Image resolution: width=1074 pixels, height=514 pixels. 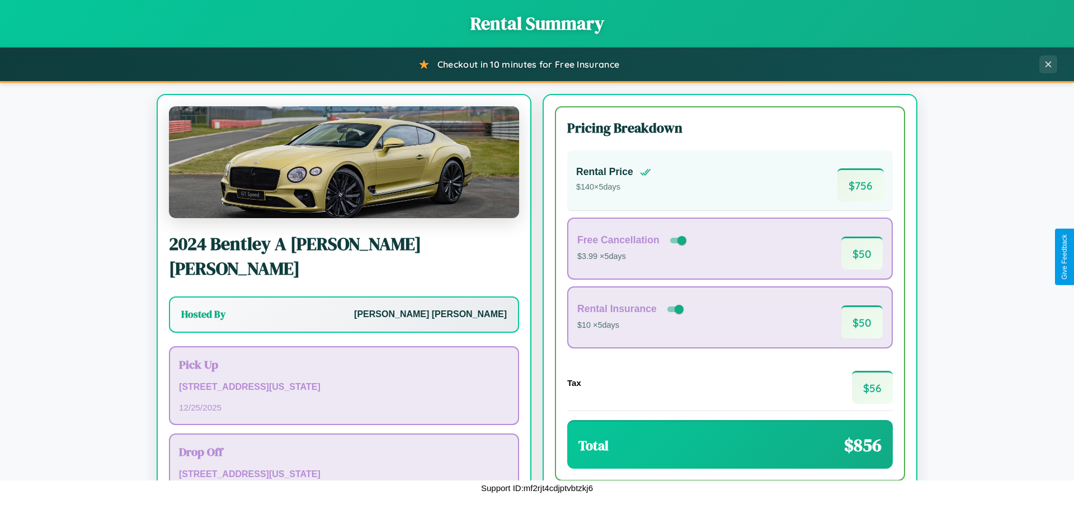 What do you see at coordinates (537, 23) in the screenshot?
I see `h1: Rental Summary` at bounding box center [537, 23].